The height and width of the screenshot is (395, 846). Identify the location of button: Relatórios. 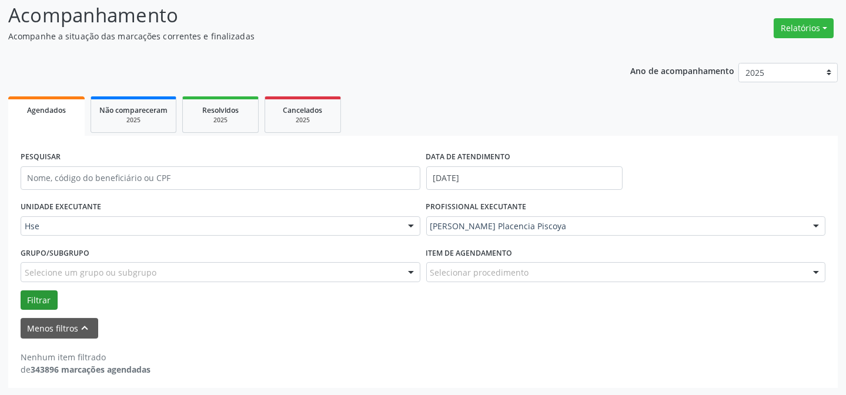
(804, 28).